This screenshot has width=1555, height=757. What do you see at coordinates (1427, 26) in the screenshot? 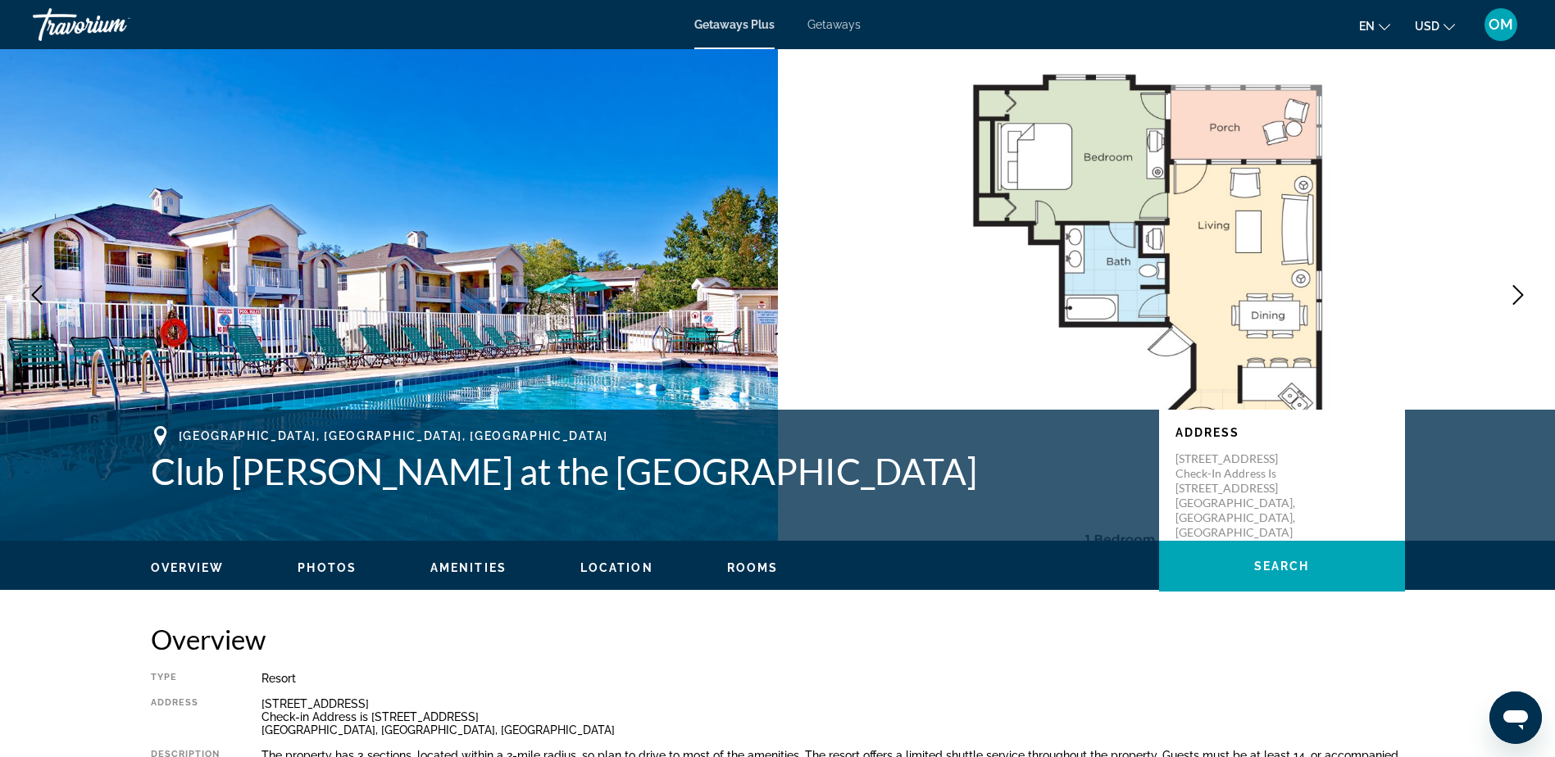
I see `span: USD` at bounding box center [1427, 26].